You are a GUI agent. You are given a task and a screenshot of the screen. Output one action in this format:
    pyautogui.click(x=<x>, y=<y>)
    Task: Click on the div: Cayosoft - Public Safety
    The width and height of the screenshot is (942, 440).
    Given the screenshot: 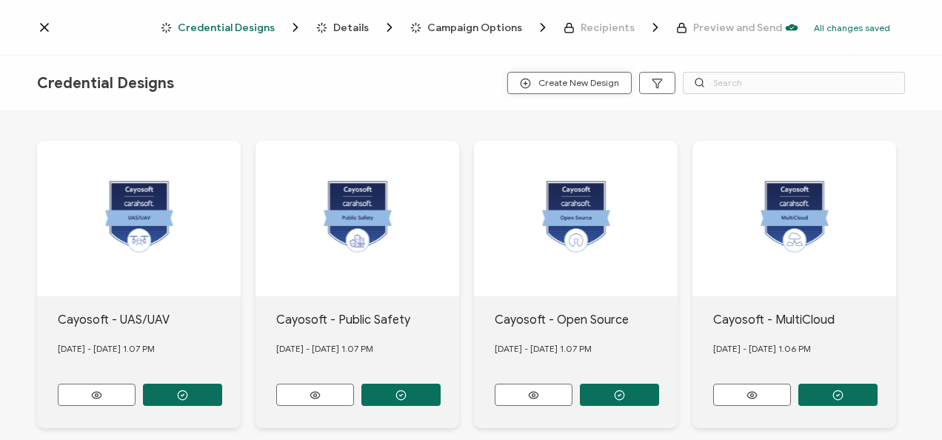 What is the action you would take?
    pyautogui.click(x=368, y=320)
    